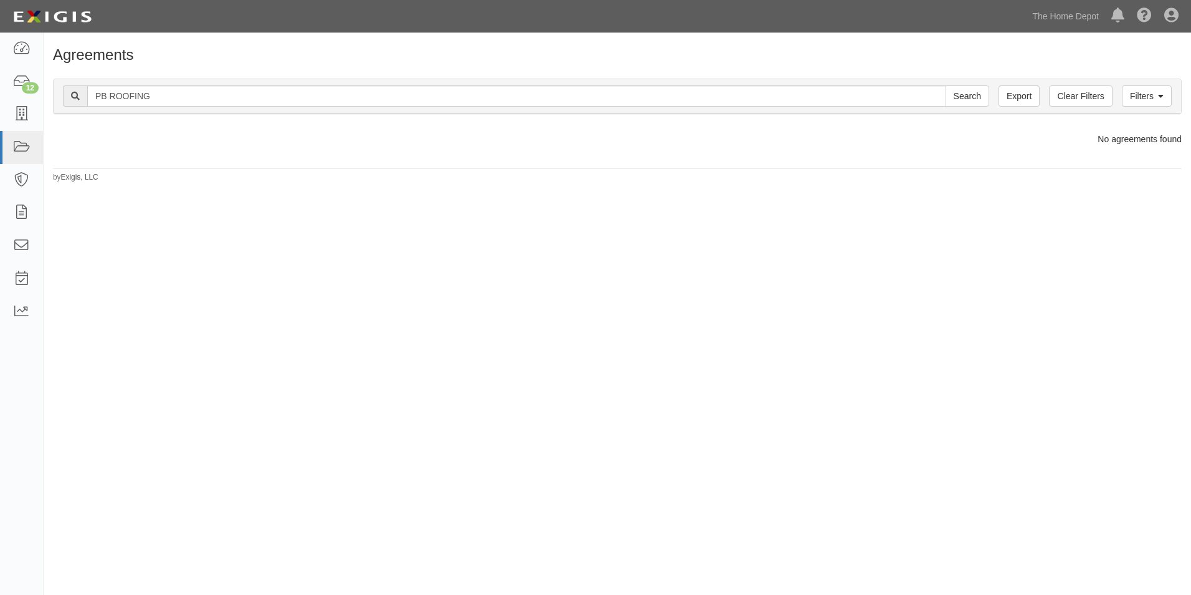 This screenshot has width=1191, height=595. Describe the element at coordinates (30, 88) in the screenshot. I see `div: 12` at that location.